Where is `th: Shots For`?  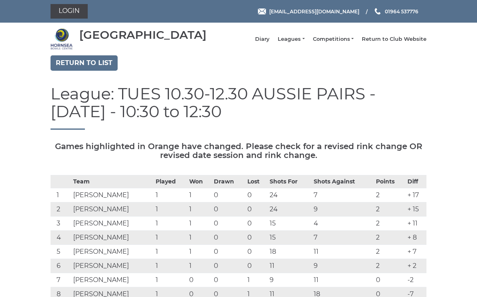 th: Shots For is located at coordinates (289, 182).